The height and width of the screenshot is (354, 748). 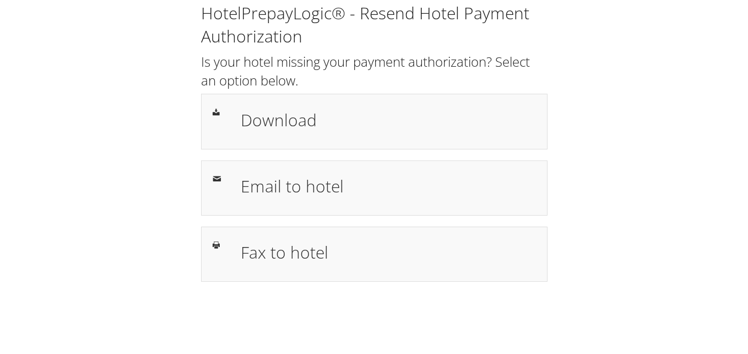 What do you see at coordinates (374, 121) in the screenshot?
I see `a: Download` at bounding box center [374, 121].